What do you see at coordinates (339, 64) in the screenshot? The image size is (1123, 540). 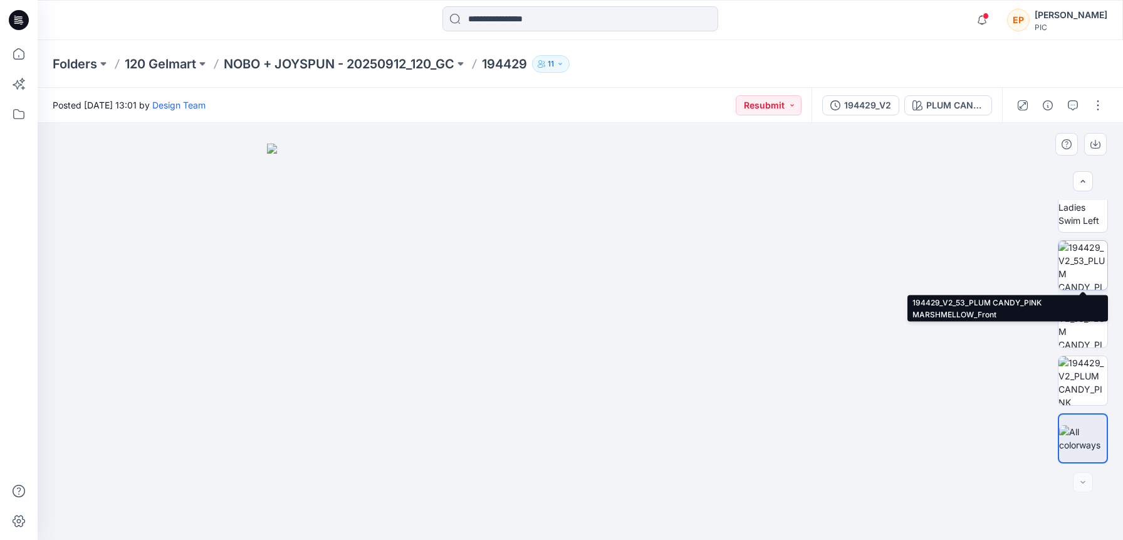 I see `a: NOBO + JOYSPUN - 20250912_120_GC` at bounding box center [339, 64].